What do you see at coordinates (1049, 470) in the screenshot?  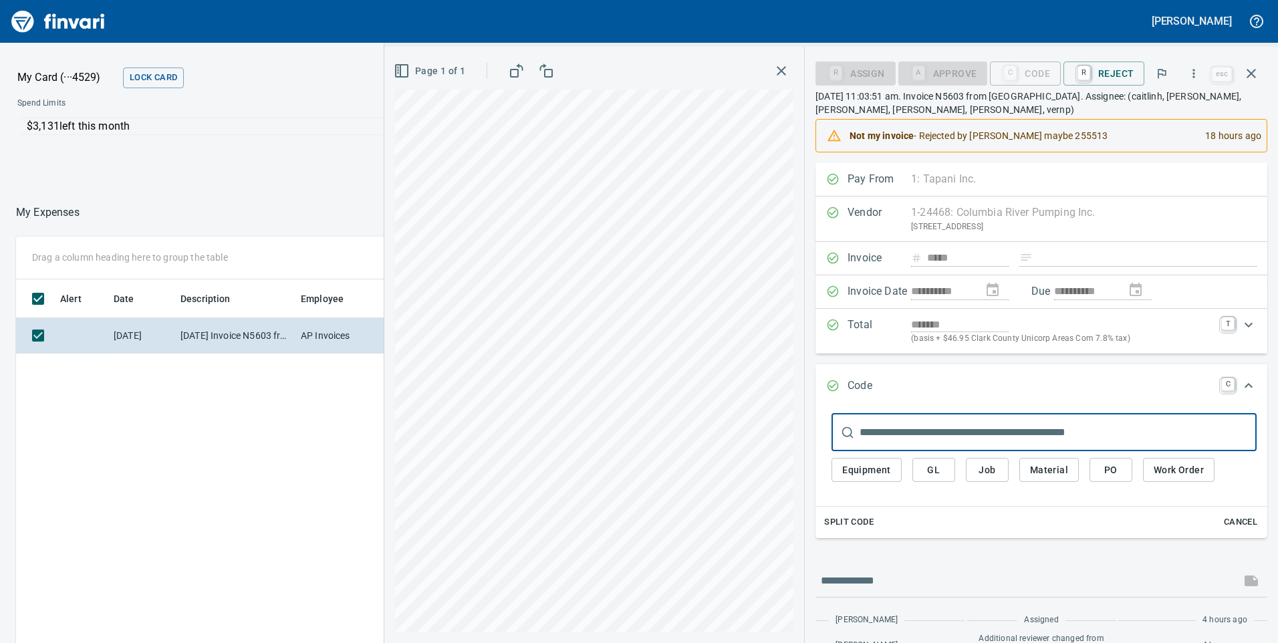 I see `span: Material` at bounding box center [1049, 470].